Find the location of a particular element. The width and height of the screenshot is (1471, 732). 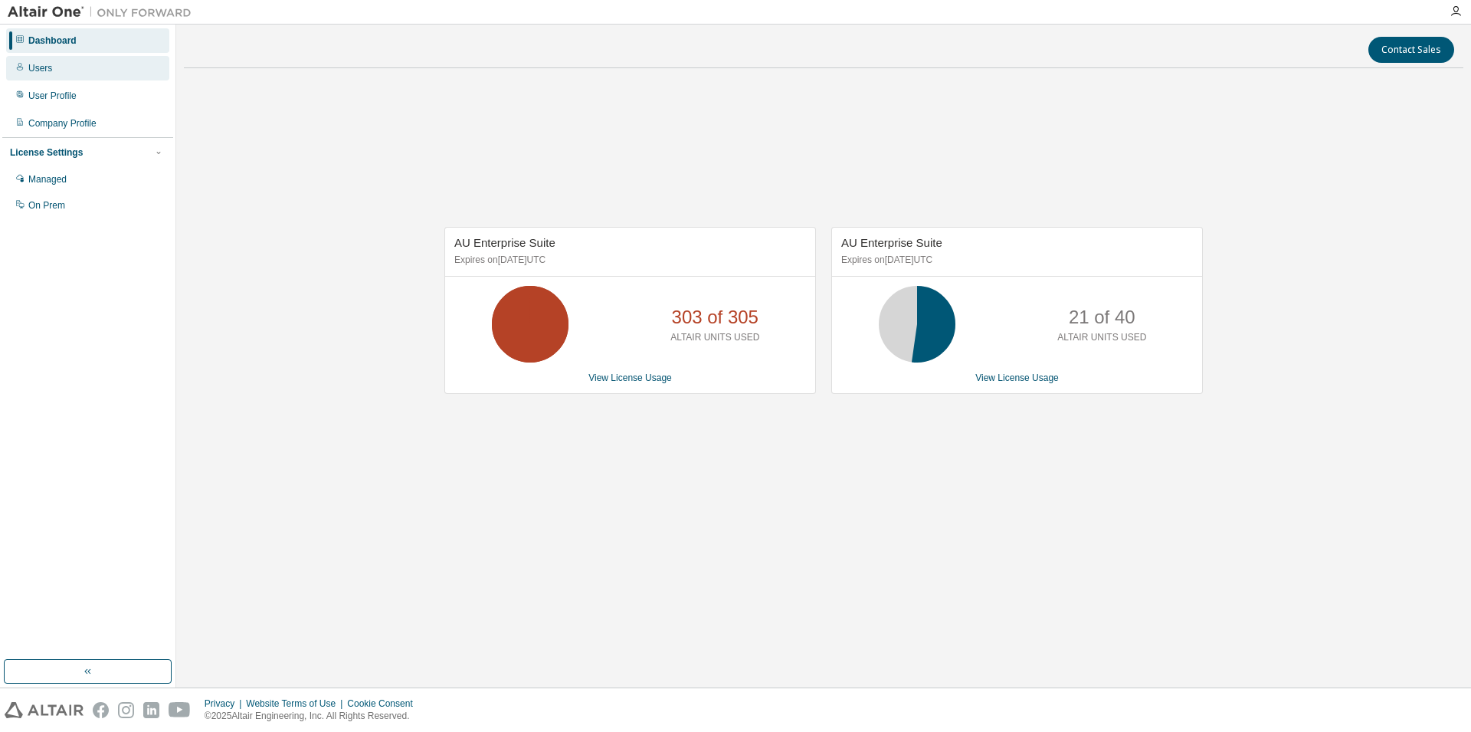

div: Users is located at coordinates (40, 68).